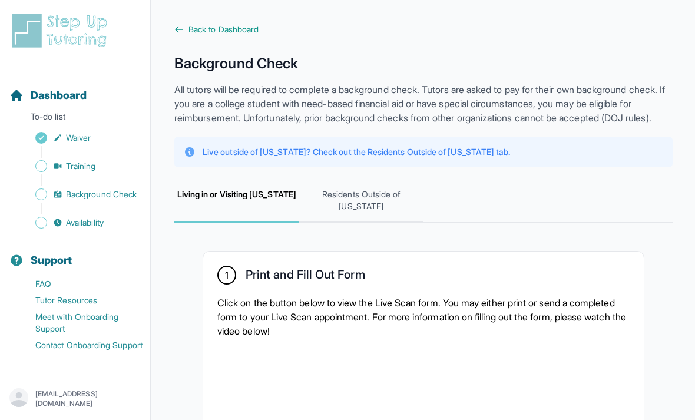 The image size is (695, 420). I want to click on h1: Background Check, so click(424, 64).